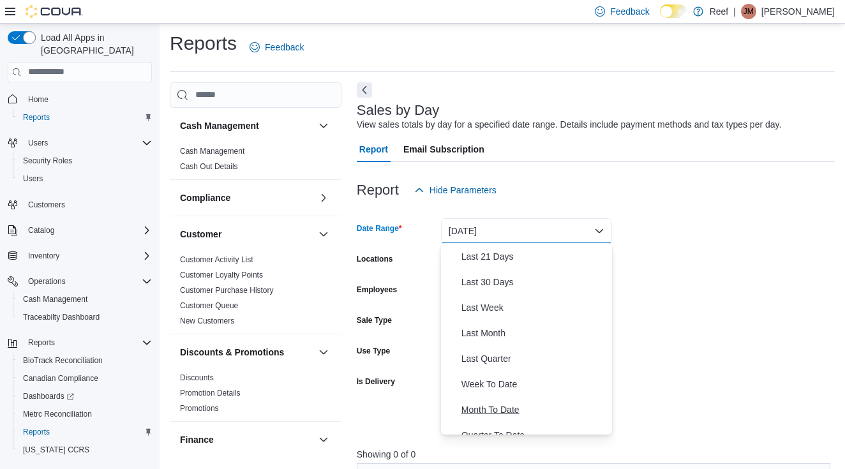 The width and height of the screenshot is (845, 469). Describe the element at coordinates (629, 11) in the screenshot. I see `span: Feedback` at that location.